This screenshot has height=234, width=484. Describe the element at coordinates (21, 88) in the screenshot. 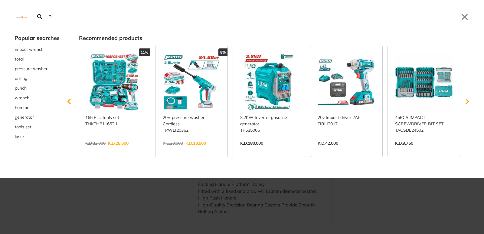

I see `span: punch` at that location.